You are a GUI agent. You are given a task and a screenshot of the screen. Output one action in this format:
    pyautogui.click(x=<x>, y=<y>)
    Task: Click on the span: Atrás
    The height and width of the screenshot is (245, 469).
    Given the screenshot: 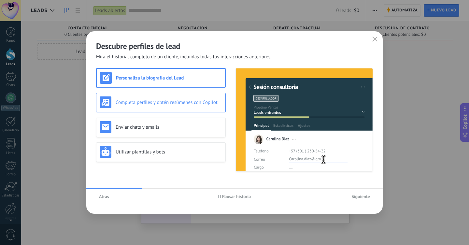 What is the action you would take?
    pyautogui.click(x=104, y=196)
    